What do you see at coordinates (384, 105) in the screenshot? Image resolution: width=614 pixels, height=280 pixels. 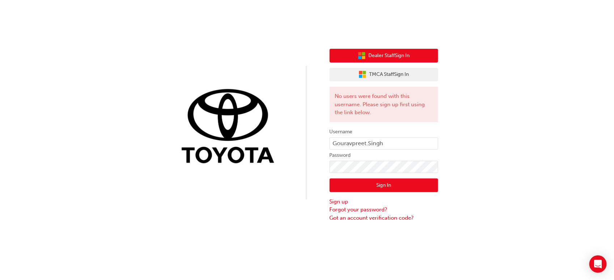 I see `div: No users were found with this username. Please sign up first using the link below.` at bounding box center [384, 105].